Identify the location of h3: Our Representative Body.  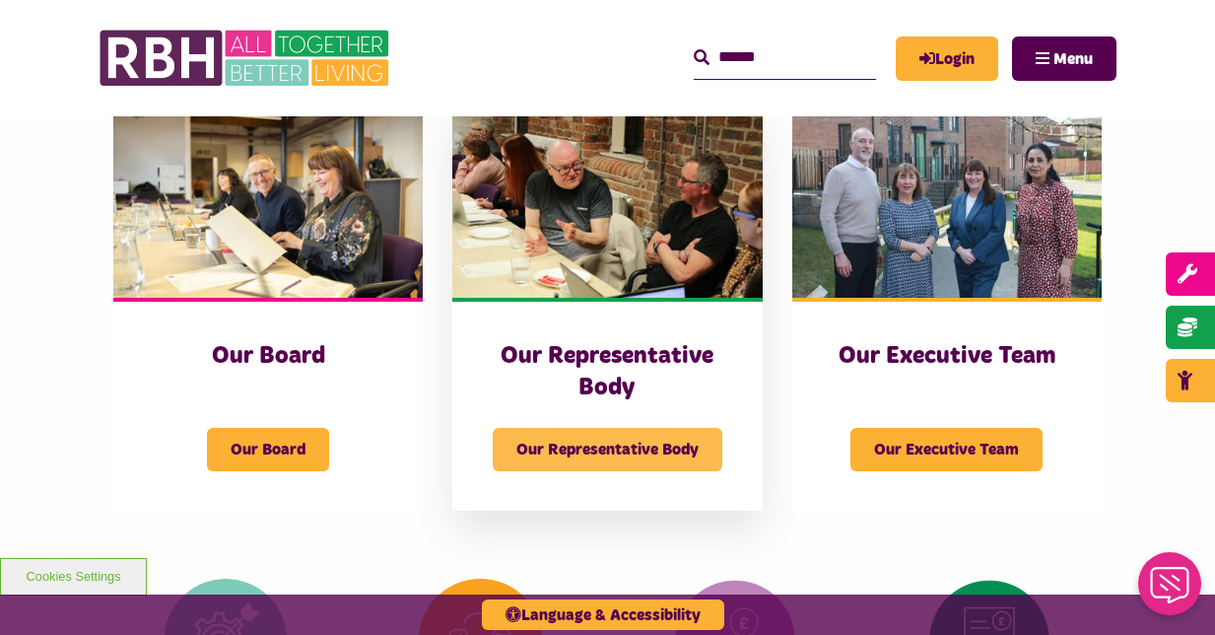
(607, 372).